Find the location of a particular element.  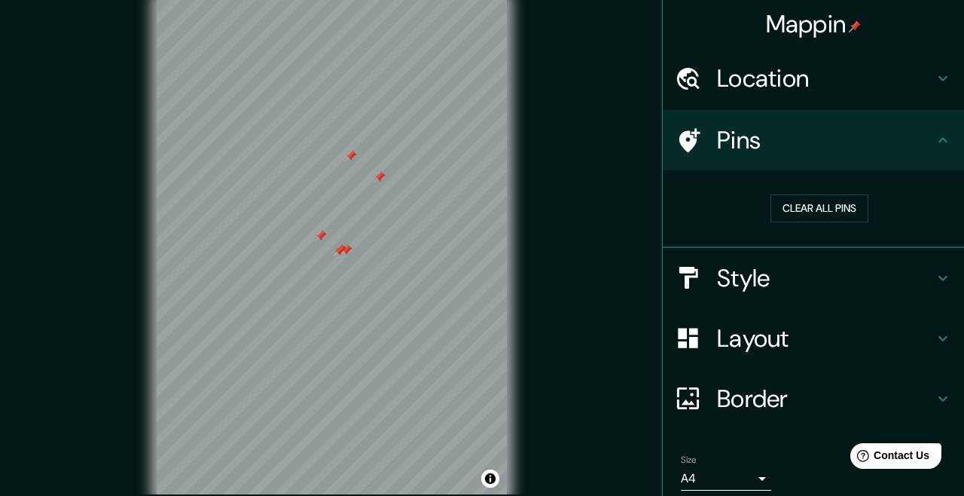

h4: Border is located at coordinates (825, 398).